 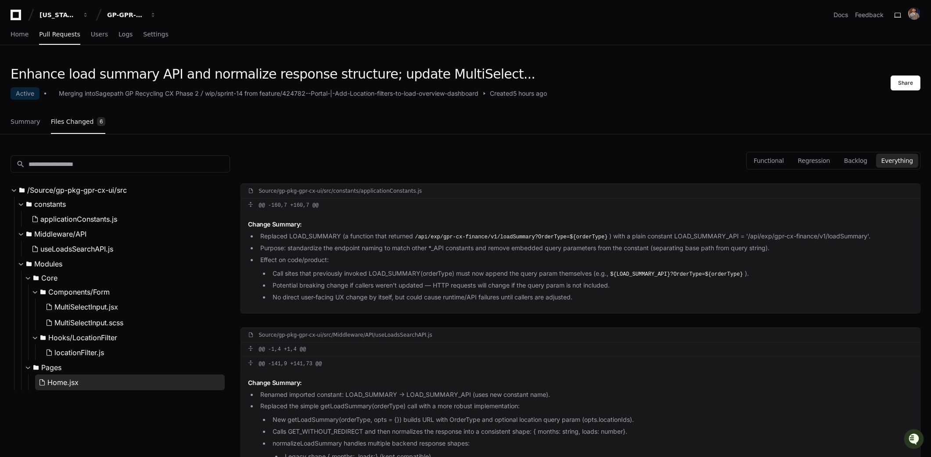 What do you see at coordinates (340, 191) in the screenshot?
I see `div: Source/gp-pkg-gpr-cx-ui/src/constants/applicationConstants.js` at bounding box center [340, 191].